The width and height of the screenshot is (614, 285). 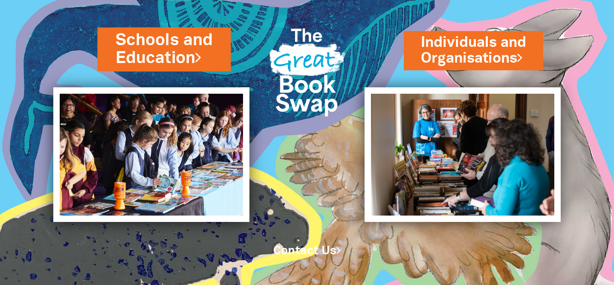 What do you see at coordinates (151, 155) in the screenshot?
I see `img: Schools and Education` at bounding box center [151, 155].